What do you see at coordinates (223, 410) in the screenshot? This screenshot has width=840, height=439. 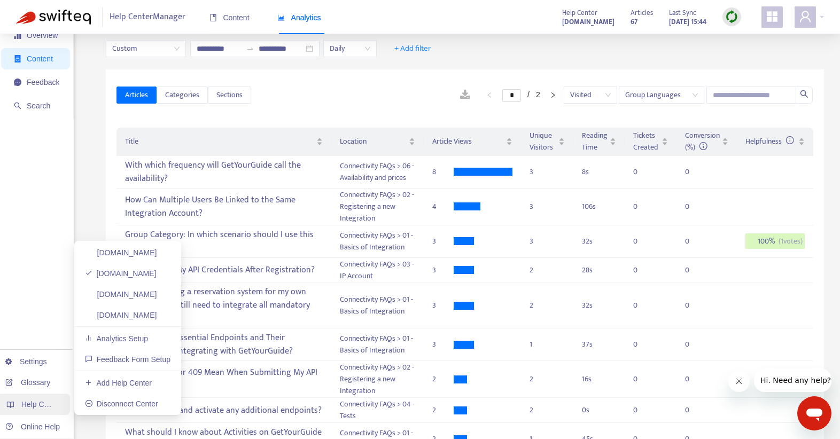 I see `div: How can I test and activate any additional endpoints?` at bounding box center [223, 410].